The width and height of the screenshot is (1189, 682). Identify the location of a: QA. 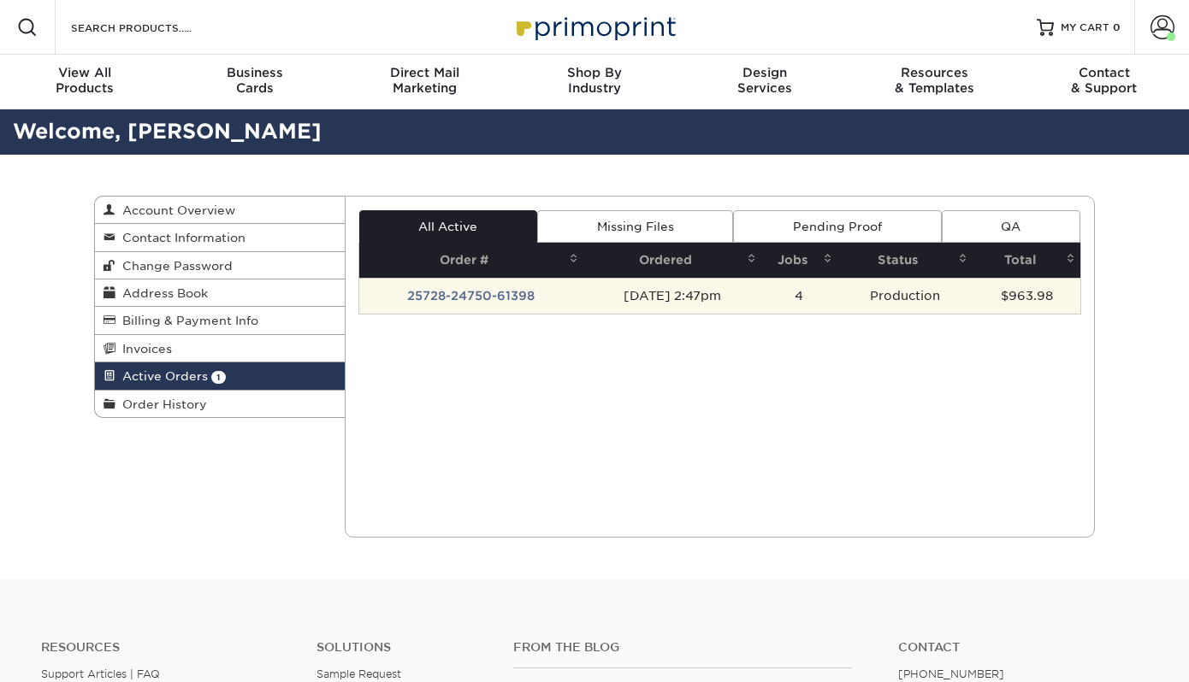
(1011, 227).